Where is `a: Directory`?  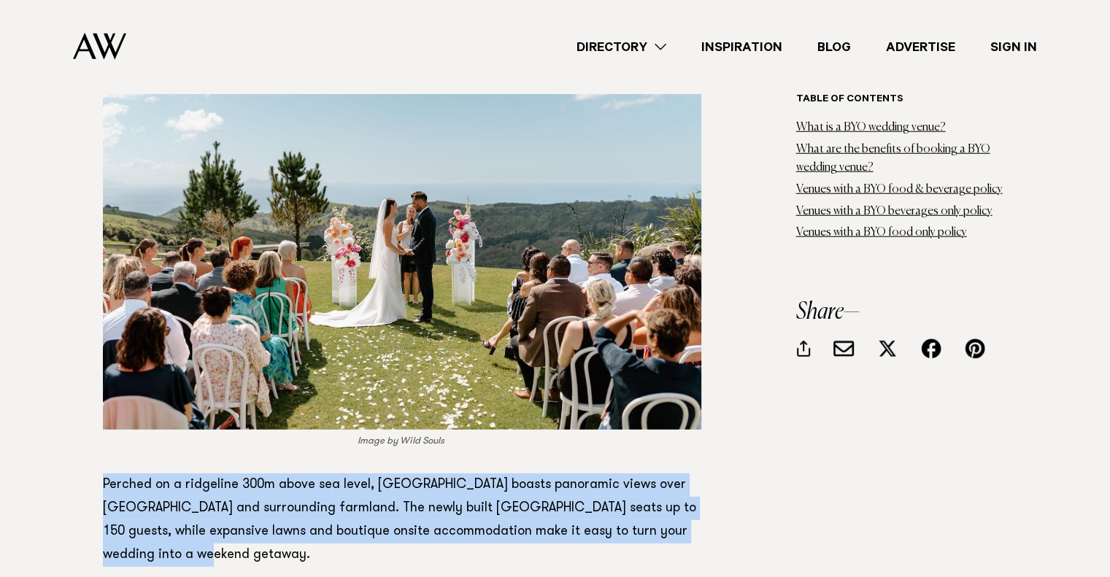 a: Directory is located at coordinates (621, 47).